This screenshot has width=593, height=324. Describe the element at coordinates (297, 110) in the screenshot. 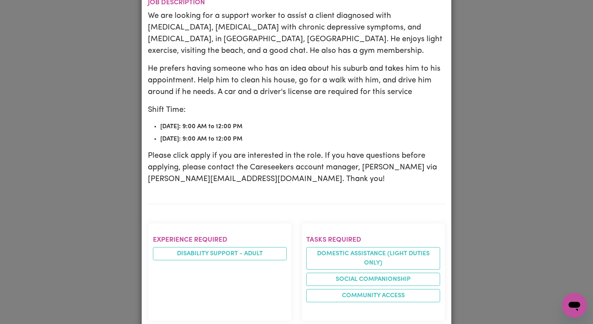

I see `p: Shift Time:` at that location.